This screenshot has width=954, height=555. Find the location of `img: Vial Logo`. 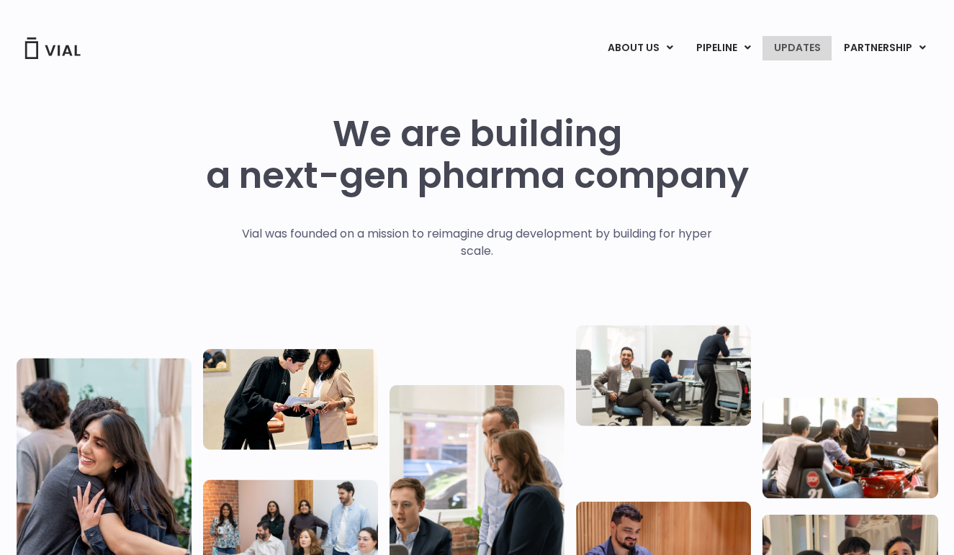

img: Vial Logo is located at coordinates (53, 48).